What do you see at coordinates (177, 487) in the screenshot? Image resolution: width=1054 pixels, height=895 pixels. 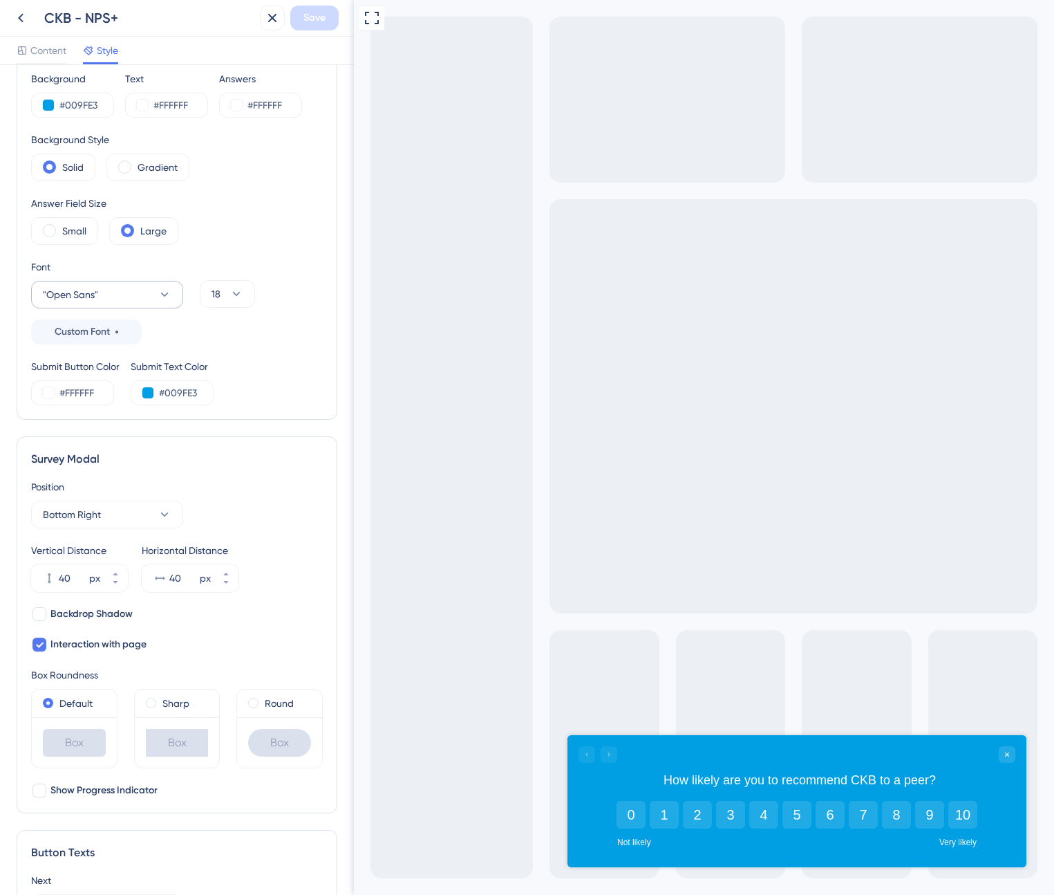 I see `div: Position` at bounding box center [177, 487].